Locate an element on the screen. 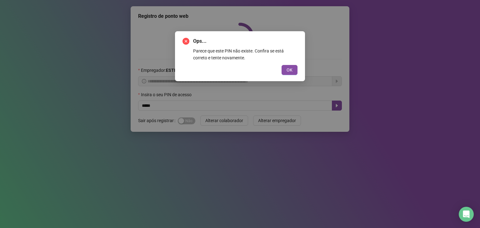 The width and height of the screenshot is (480, 228). span: close-circle is located at coordinates (186, 41).